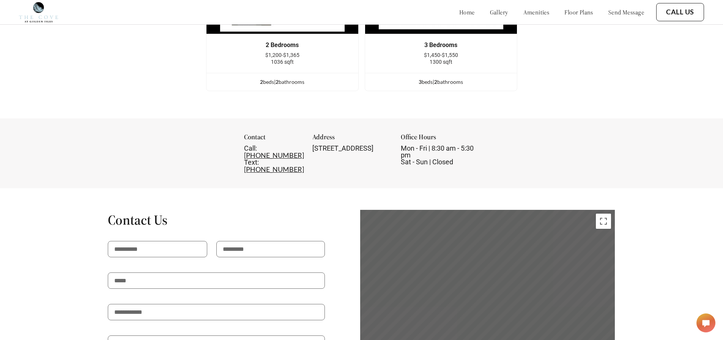 The image size is (723, 340). I want to click on button: Call Us, so click(680, 12).